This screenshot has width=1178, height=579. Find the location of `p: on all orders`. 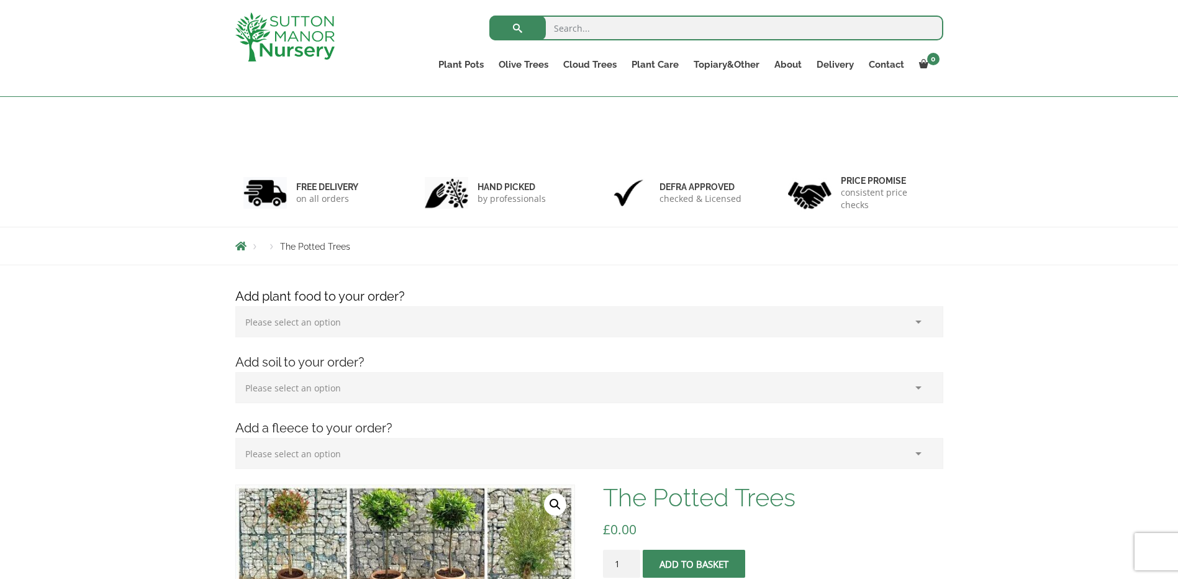

p: on all orders is located at coordinates (327, 199).